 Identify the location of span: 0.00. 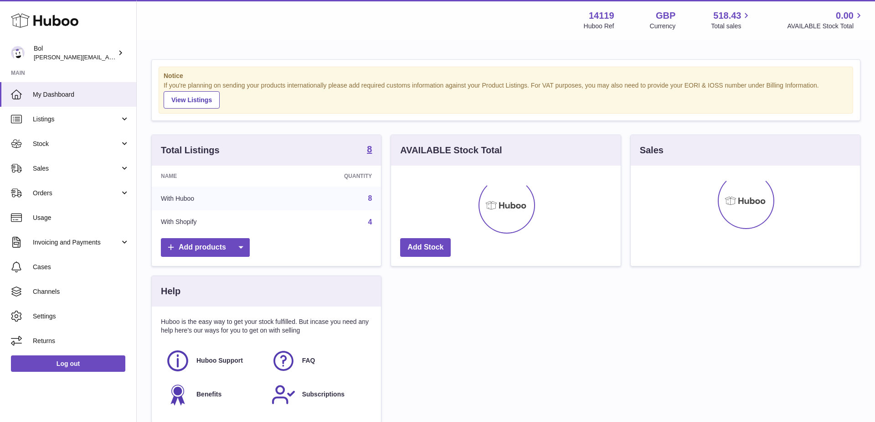
(845, 16).